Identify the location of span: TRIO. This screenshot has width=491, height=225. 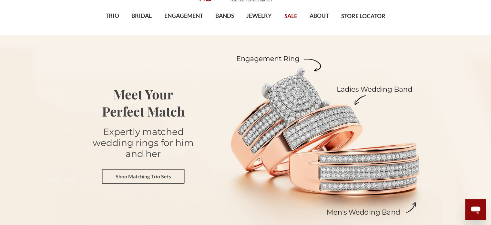
(112, 16).